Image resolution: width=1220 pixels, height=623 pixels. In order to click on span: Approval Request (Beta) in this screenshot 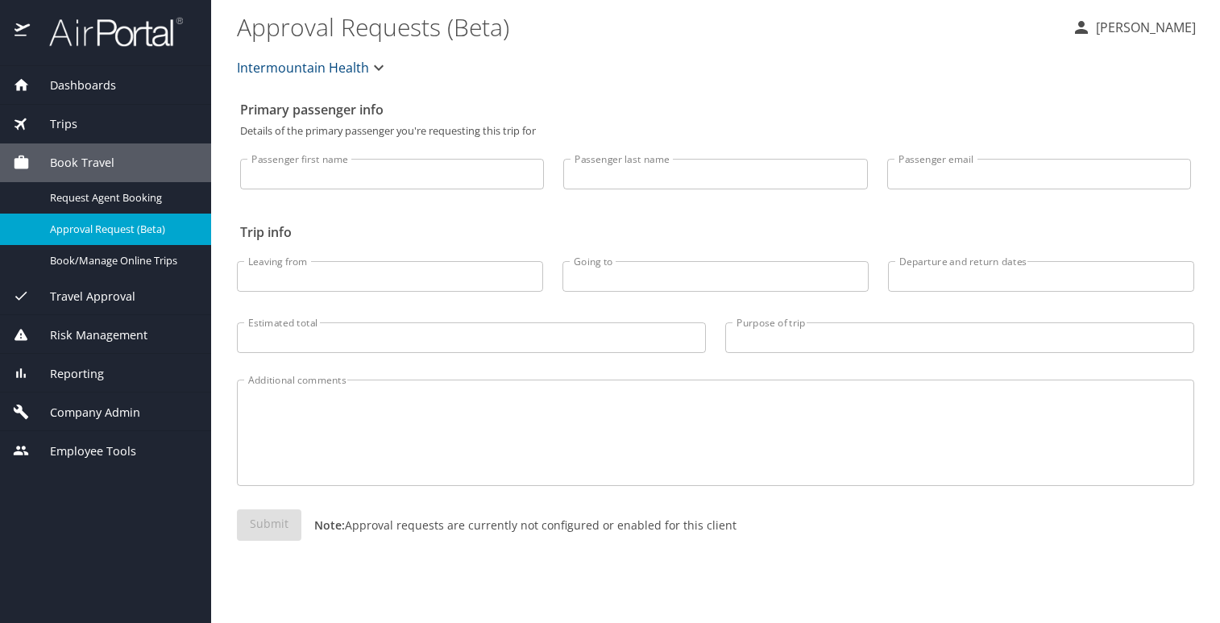, I will do `click(121, 229)`.